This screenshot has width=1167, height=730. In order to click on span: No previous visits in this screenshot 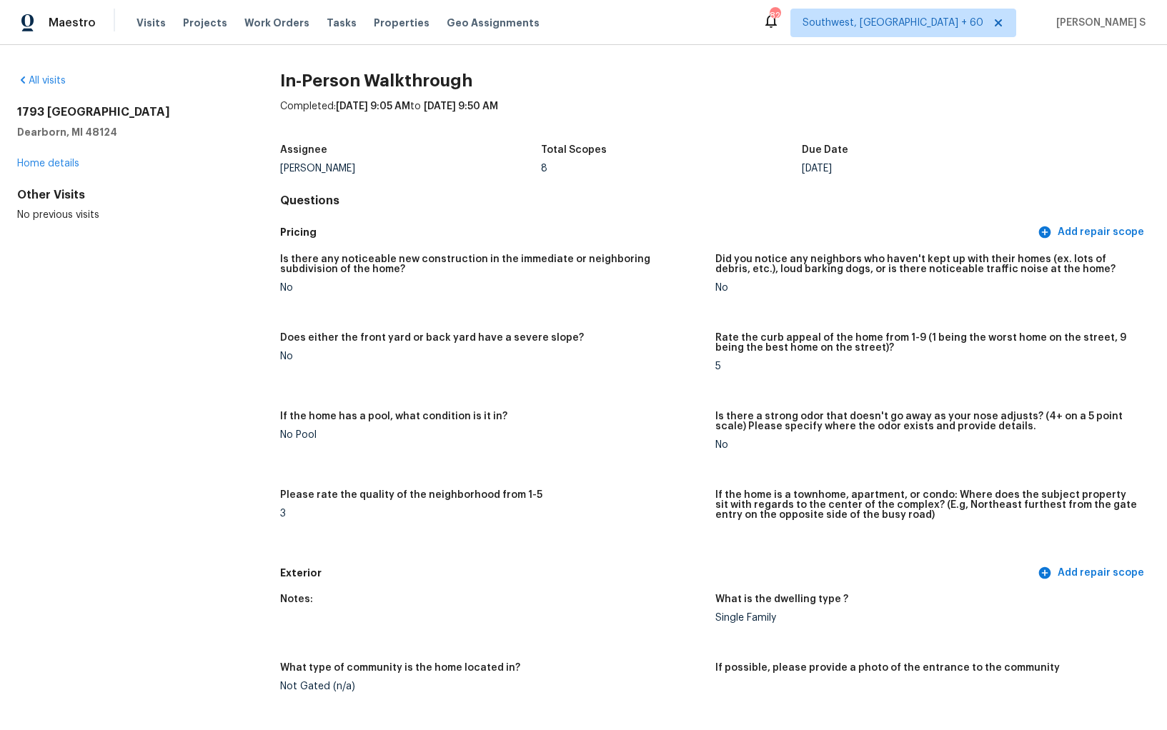, I will do `click(58, 215)`.